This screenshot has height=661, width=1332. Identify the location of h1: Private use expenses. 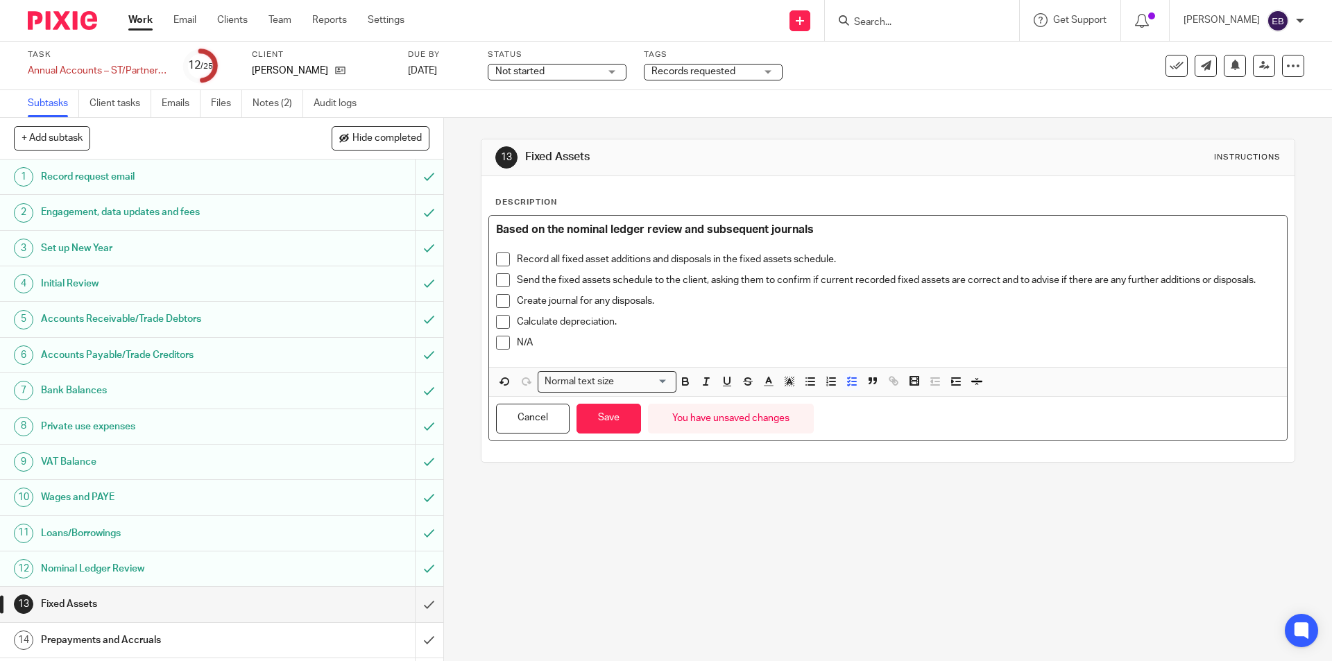
(161, 427).